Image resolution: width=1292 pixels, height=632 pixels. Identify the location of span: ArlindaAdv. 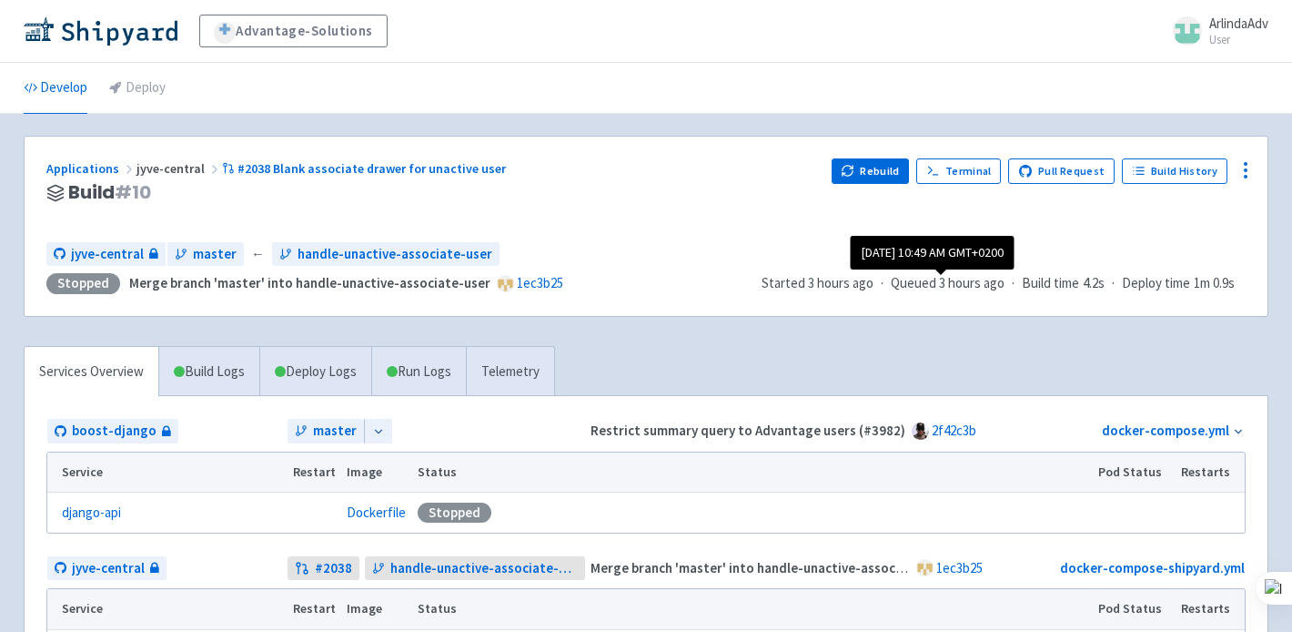
(1239, 23).